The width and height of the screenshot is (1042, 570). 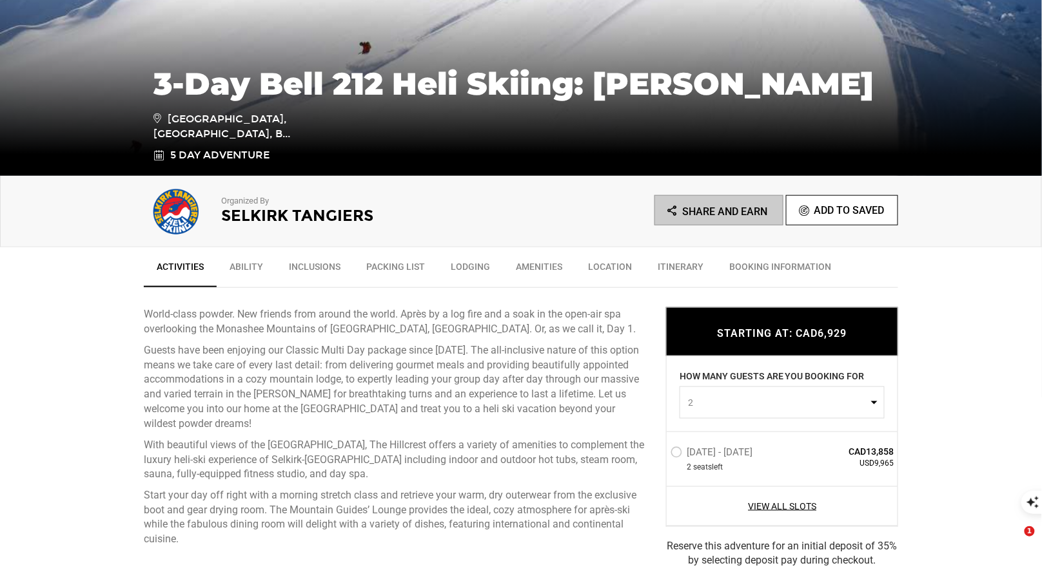 What do you see at coordinates (470, 270) in the screenshot?
I see `a: Lodging` at bounding box center [470, 270].